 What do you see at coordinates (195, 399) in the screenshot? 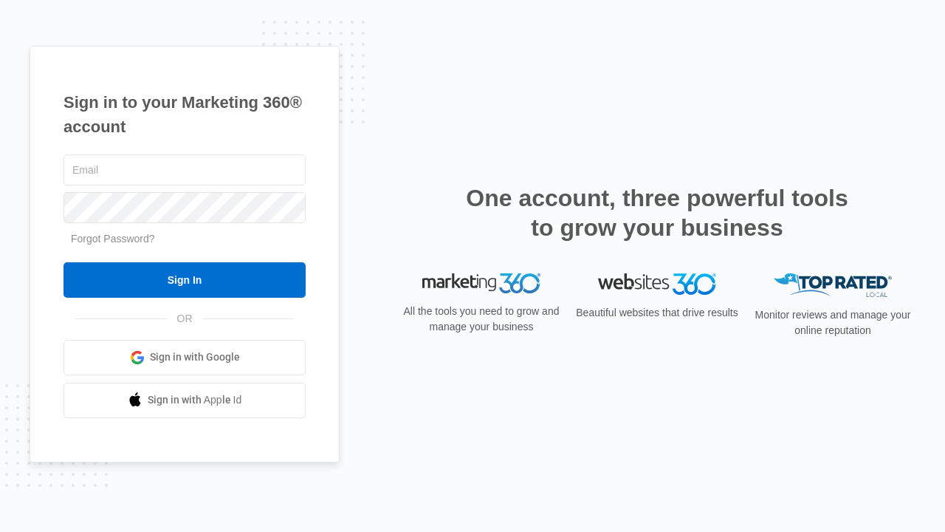
I see `span: Sign in with Apple Id` at bounding box center [195, 399].